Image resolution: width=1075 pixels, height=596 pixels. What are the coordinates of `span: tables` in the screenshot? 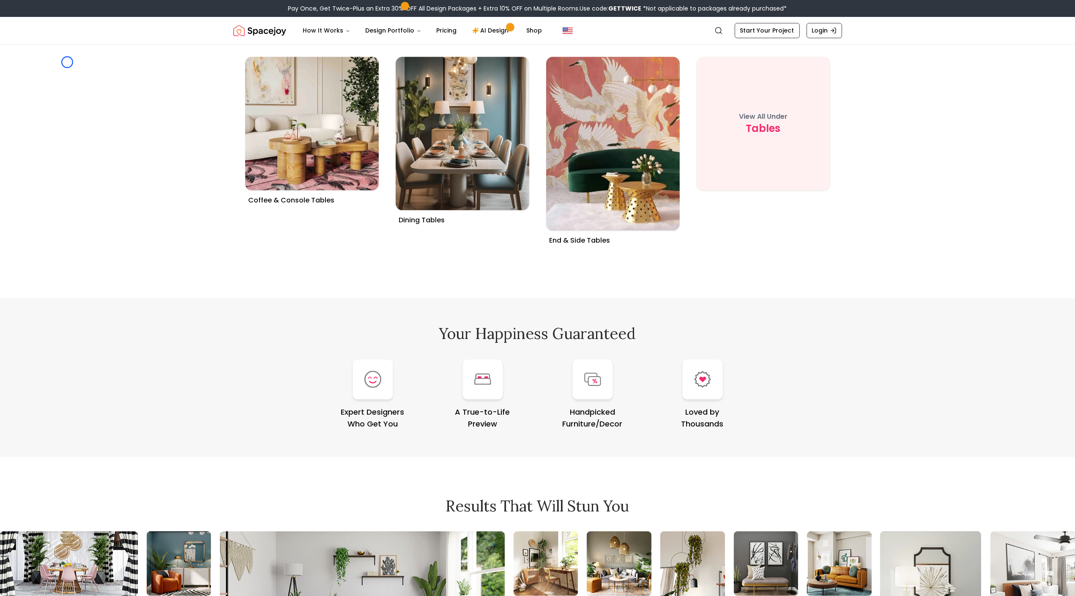 It's located at (764, 129).